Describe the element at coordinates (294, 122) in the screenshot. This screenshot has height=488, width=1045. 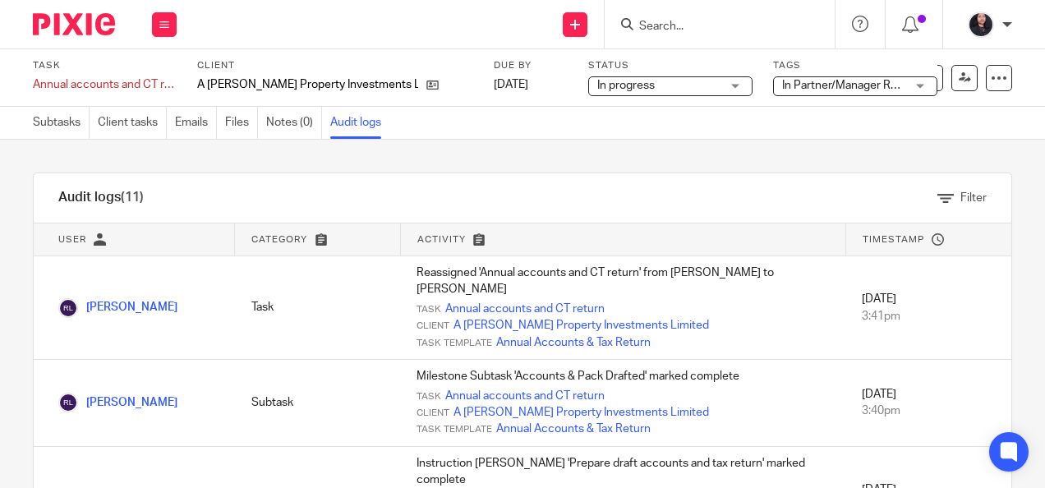
I see `a: Notes (0)` at that location.